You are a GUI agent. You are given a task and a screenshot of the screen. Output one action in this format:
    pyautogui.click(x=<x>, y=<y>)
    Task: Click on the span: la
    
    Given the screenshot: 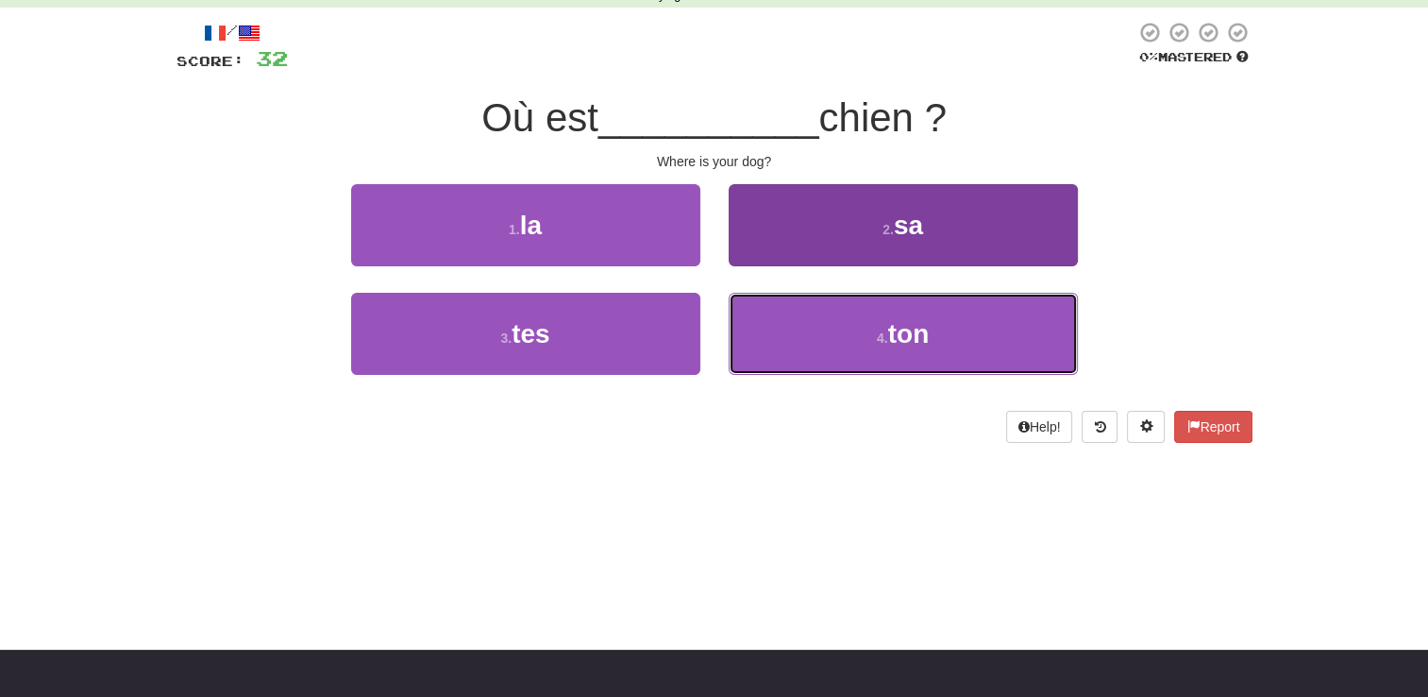 What is the action you would take?
    pyautogui.click(x=531, y=225)
    